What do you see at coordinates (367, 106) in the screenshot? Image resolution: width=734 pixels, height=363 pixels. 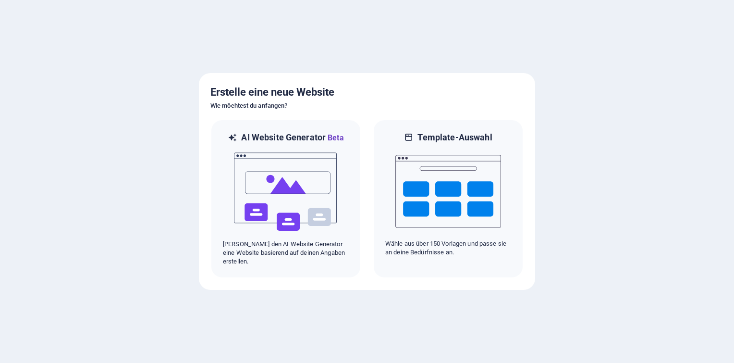 I see `h6: Wie möchtest du anfangen?` at bounding box center [367, 106].